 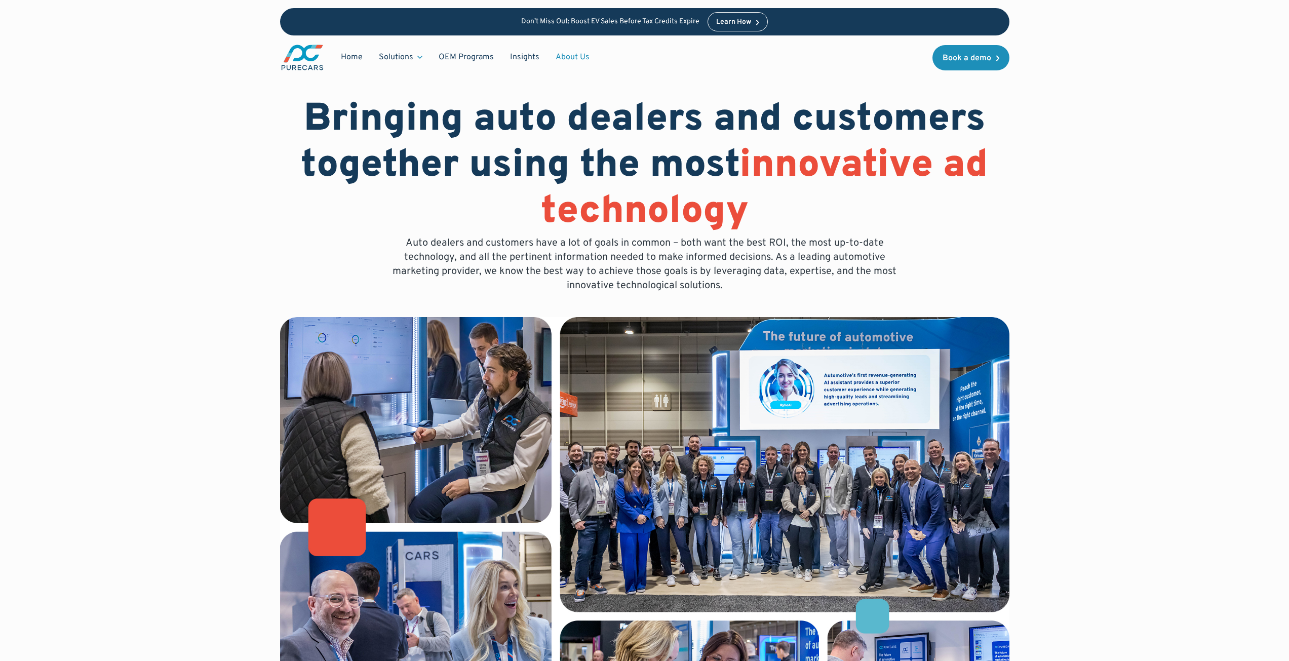 What do you see at coordinates (967, 58) in the screenshot?
I see `div: Book a demo` at bounding box center [967, 58].